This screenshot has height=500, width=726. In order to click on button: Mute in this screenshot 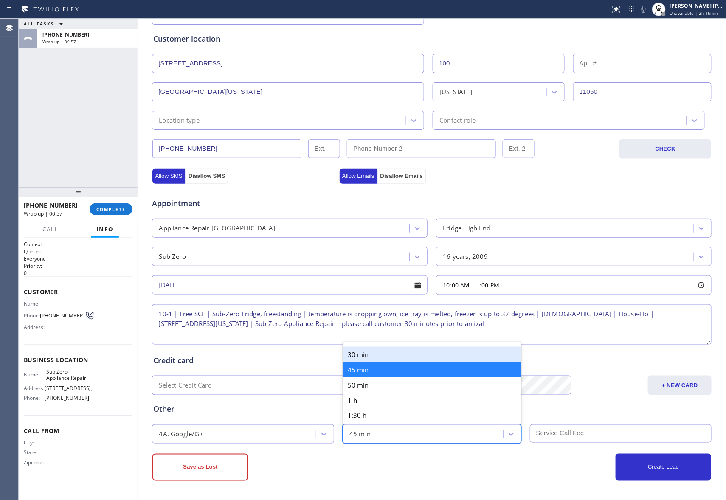, I will do `click(644, 9)`.